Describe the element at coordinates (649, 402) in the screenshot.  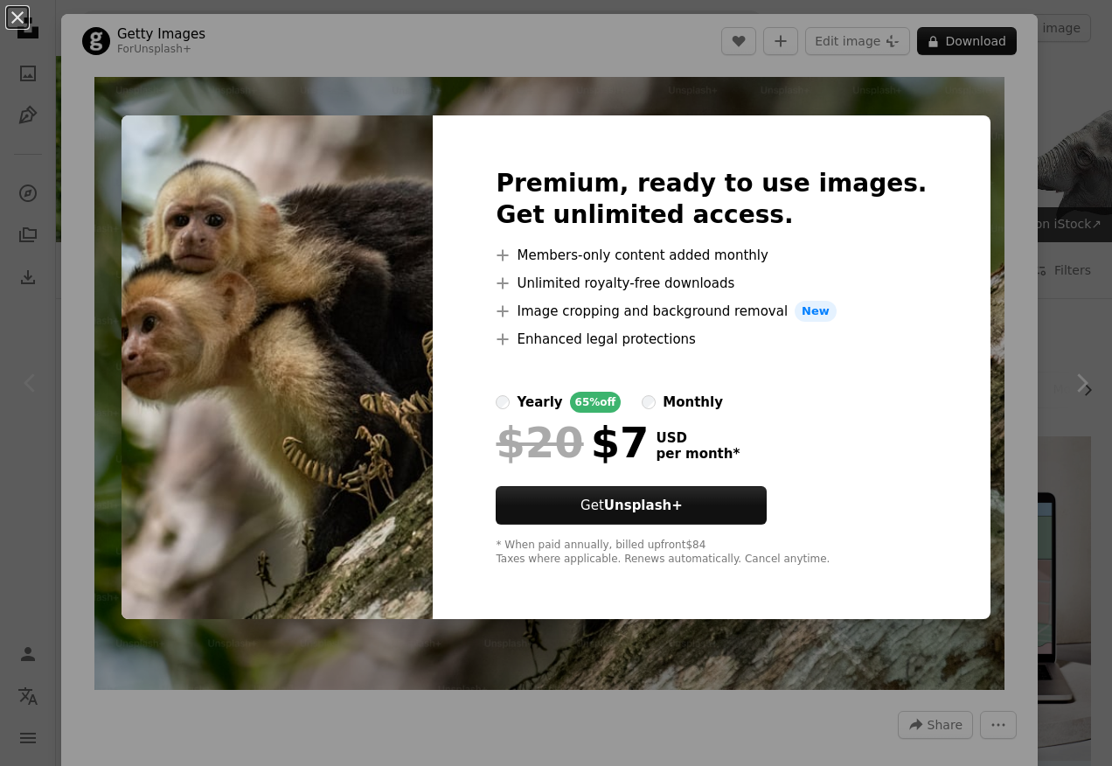
I see `input: monthly` at that location.